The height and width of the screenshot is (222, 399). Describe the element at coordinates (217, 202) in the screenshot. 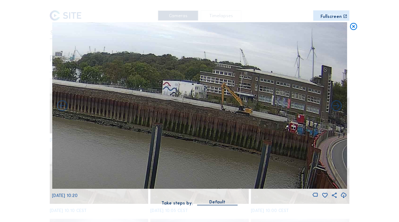

I see `div: Default` at that location.